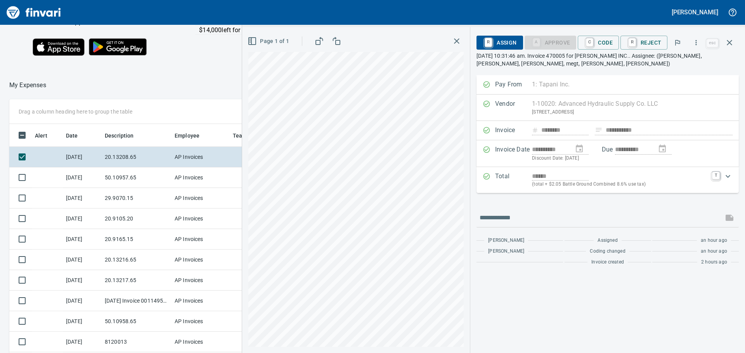 This screenshot has height=353, width=745. Describe the element at coordinates (643, 43) in the screenshot. I see `button: RReject` at that location.